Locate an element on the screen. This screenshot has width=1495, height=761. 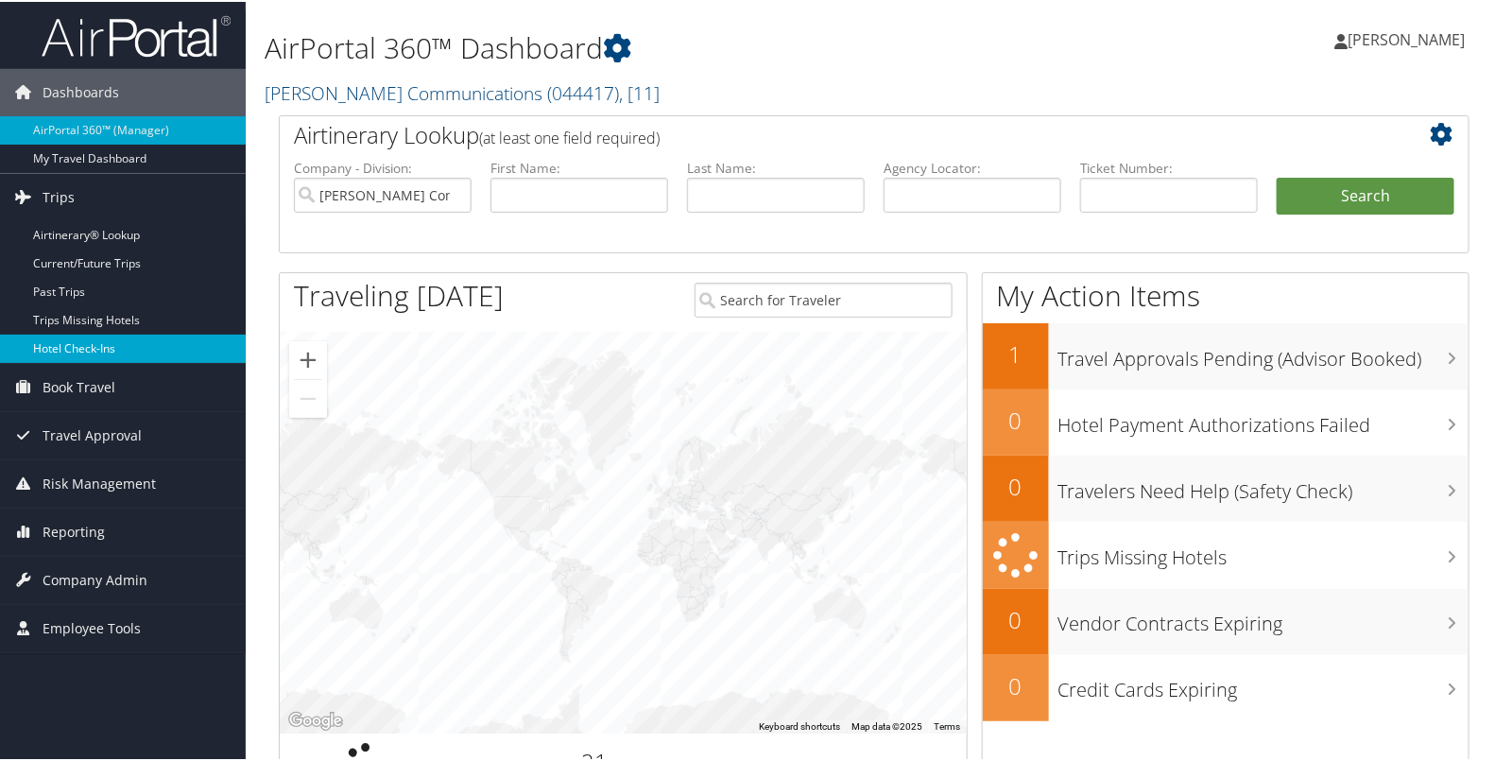
span: Map data ©2025 is located at coordinates (887, 724).